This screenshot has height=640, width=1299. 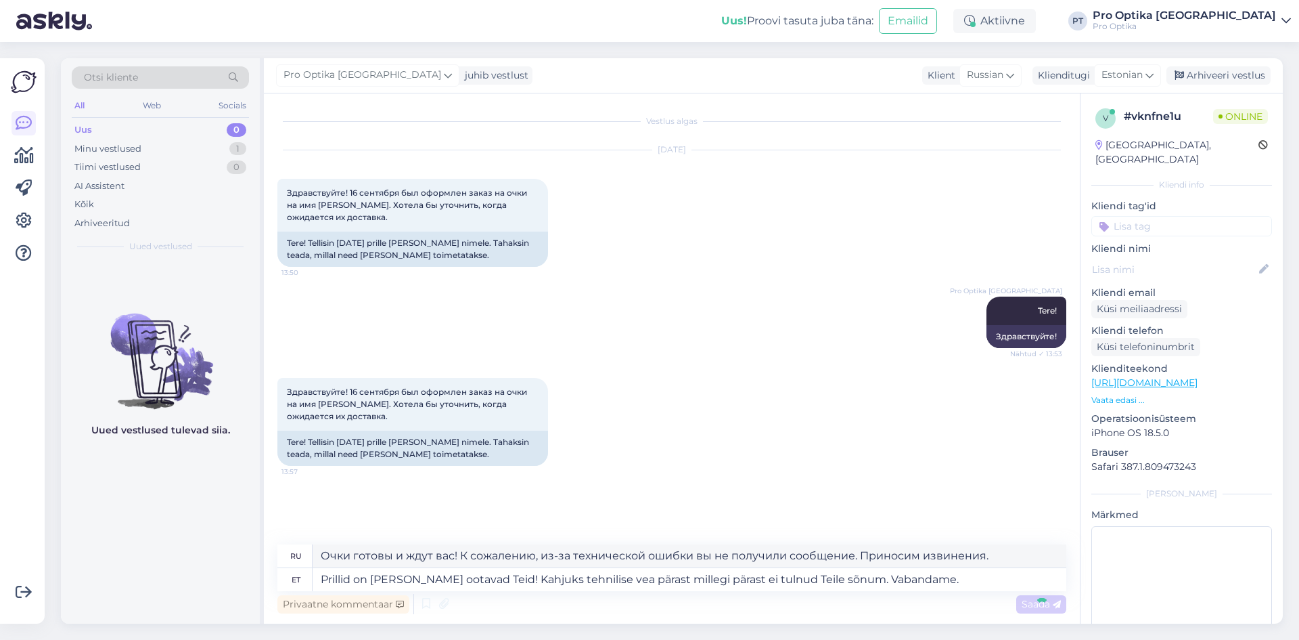 What do you see at coordinates (152, 106) in the screenshot?
I see `div: Web` at bounding box center [152, 106].